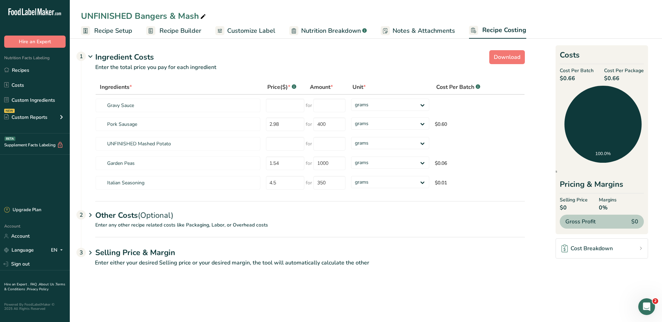 This screenshot has width=662, height=322. I want to click on a: Customize Label, so click(245, 31).